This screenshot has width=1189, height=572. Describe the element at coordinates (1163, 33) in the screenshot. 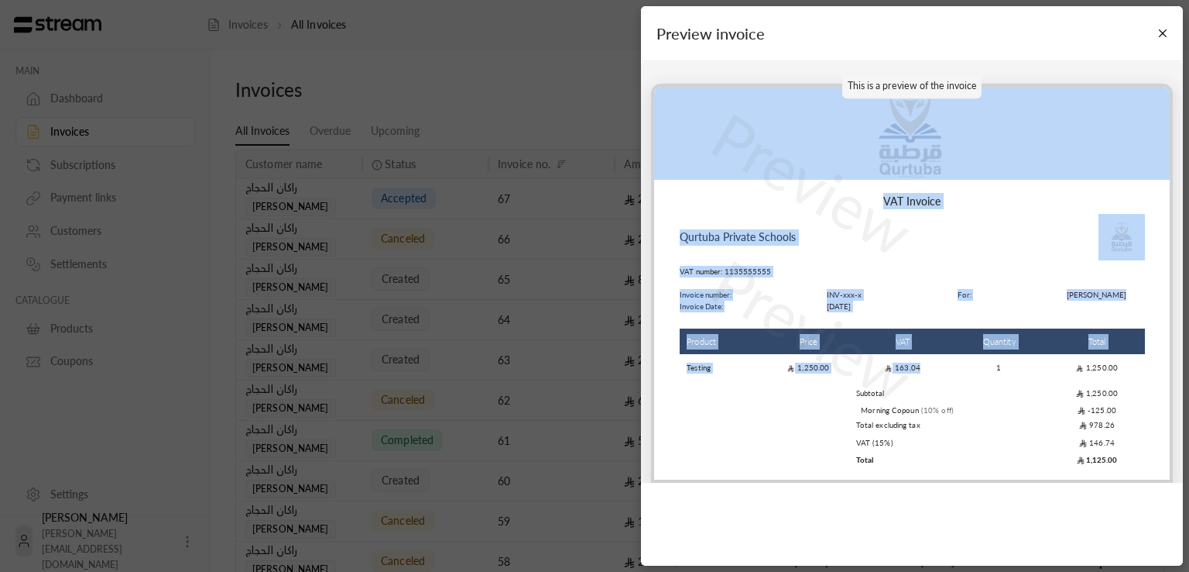

I see `button: Close` at that location.